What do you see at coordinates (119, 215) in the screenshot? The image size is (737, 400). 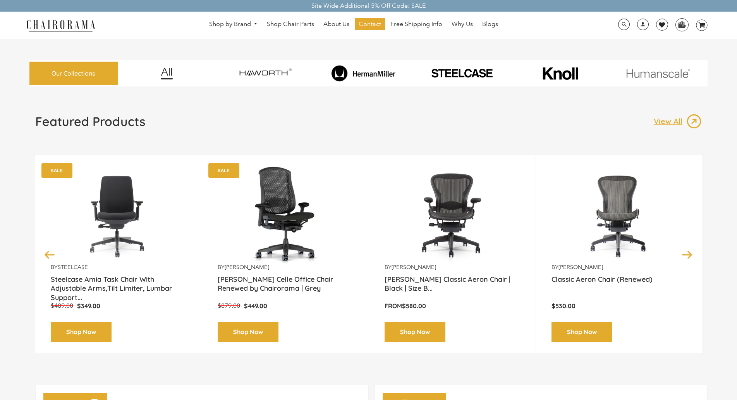 I see `a: Amia Chair by chairorama.com Renewed Amia Chair chairorama.com` at bounding box center [119, 215].